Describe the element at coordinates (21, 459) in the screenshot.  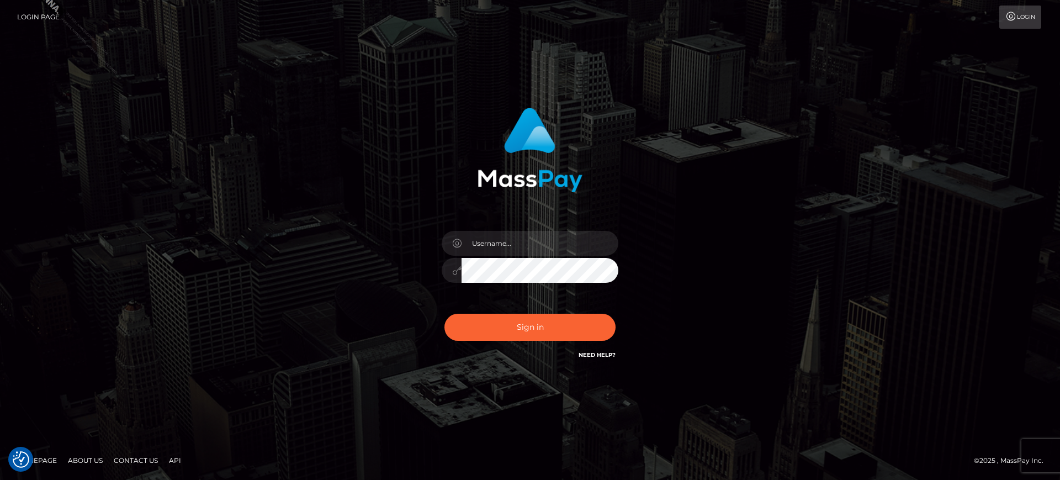
I see `button: Consent Preferences` at that location.